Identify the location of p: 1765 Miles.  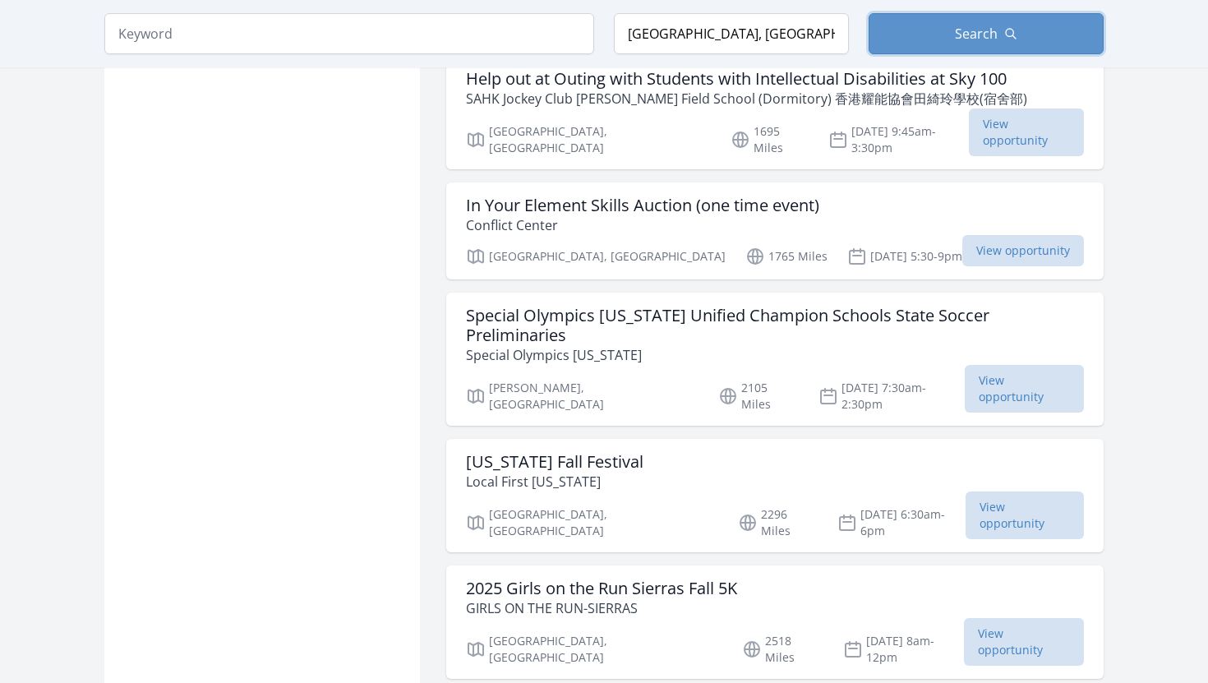
(786, 256).